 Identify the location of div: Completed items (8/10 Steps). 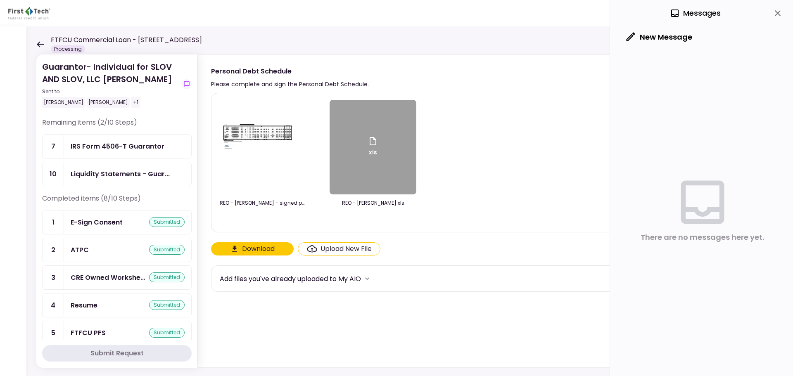
(117, 202).